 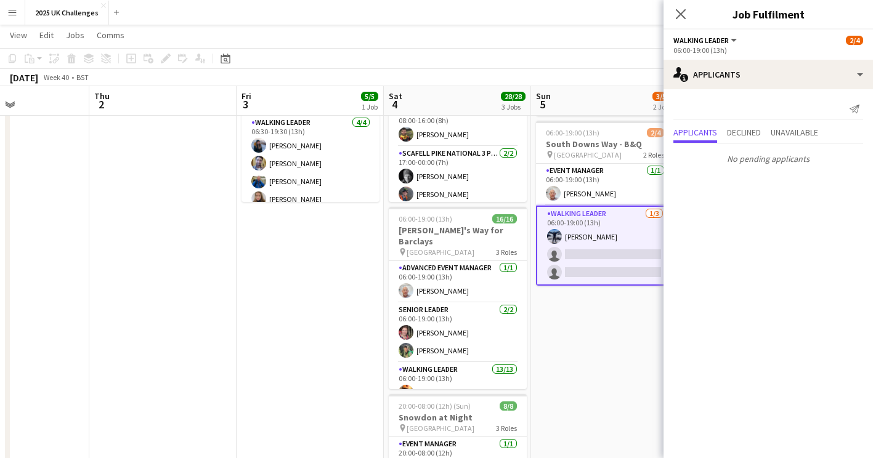 What do you see at coordinates (504, 219) in the screenshot?
I see `span: 16/16` at bounding box center [504, 219].